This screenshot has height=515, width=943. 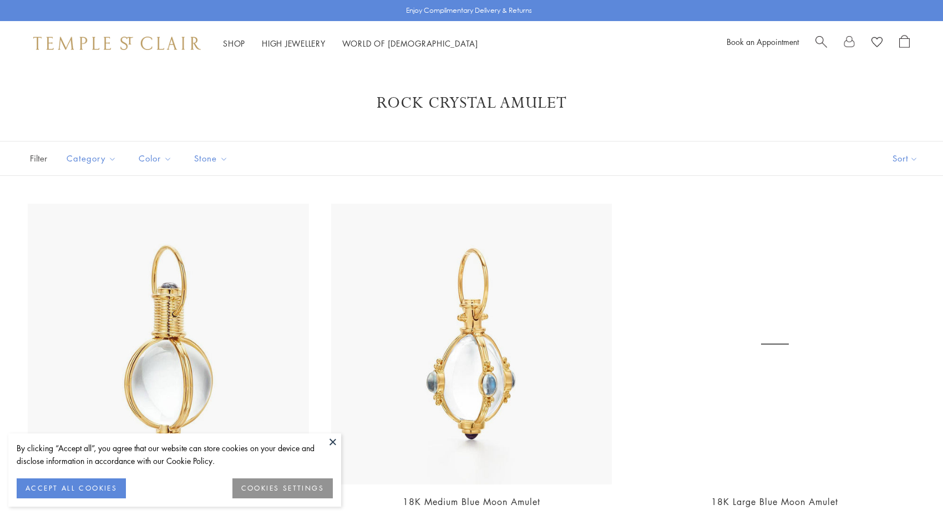 I want to click on a: ShopShop, so click(x=234, y=43).